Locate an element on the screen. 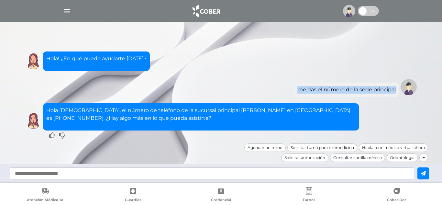 The image size is (442, 205). div: Agendar un turno is located at coordinates (265, 148).